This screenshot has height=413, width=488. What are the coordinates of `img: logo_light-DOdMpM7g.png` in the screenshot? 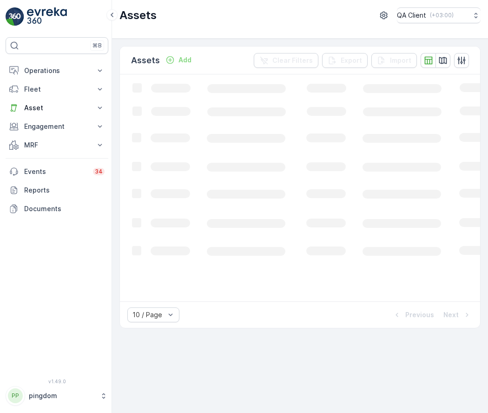 It's located at (47, 17).